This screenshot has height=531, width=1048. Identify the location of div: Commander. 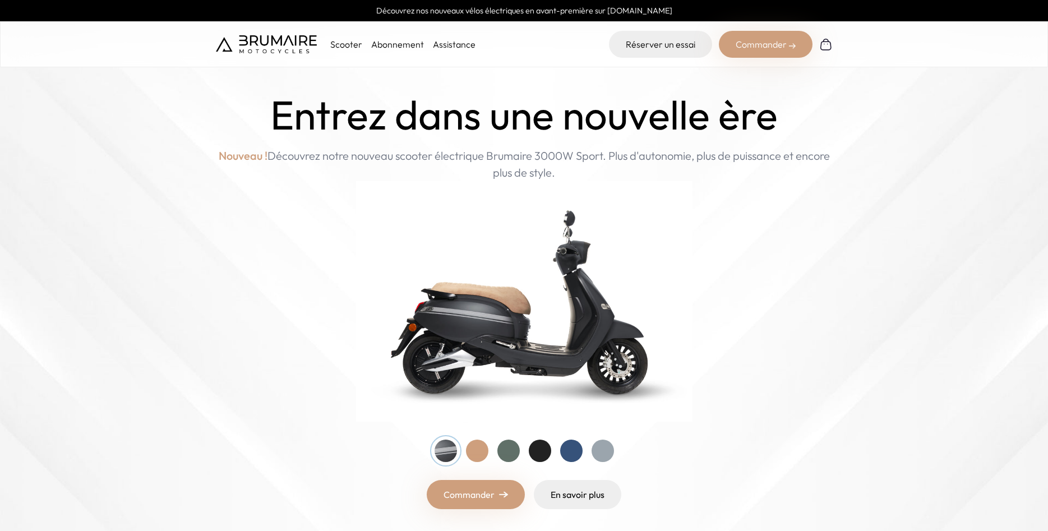
(766, 44).